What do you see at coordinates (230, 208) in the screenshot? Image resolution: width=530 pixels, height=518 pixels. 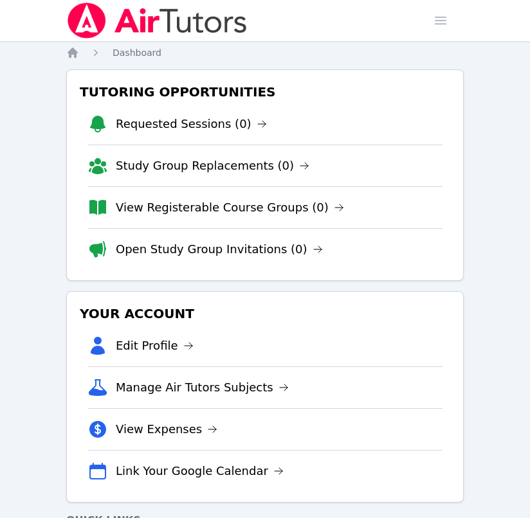 I see `a: View Registerable Course Groups (0)` at bounding box center [230, 208].